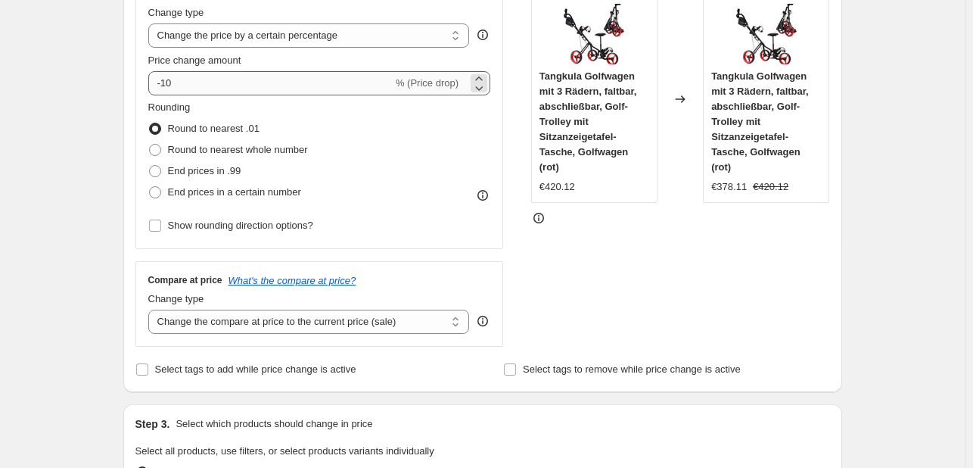  What do you see at coordinates (292, 280) in the screenshot?
I see `i: What's the compare at price?` at bounding box center [292, 280].